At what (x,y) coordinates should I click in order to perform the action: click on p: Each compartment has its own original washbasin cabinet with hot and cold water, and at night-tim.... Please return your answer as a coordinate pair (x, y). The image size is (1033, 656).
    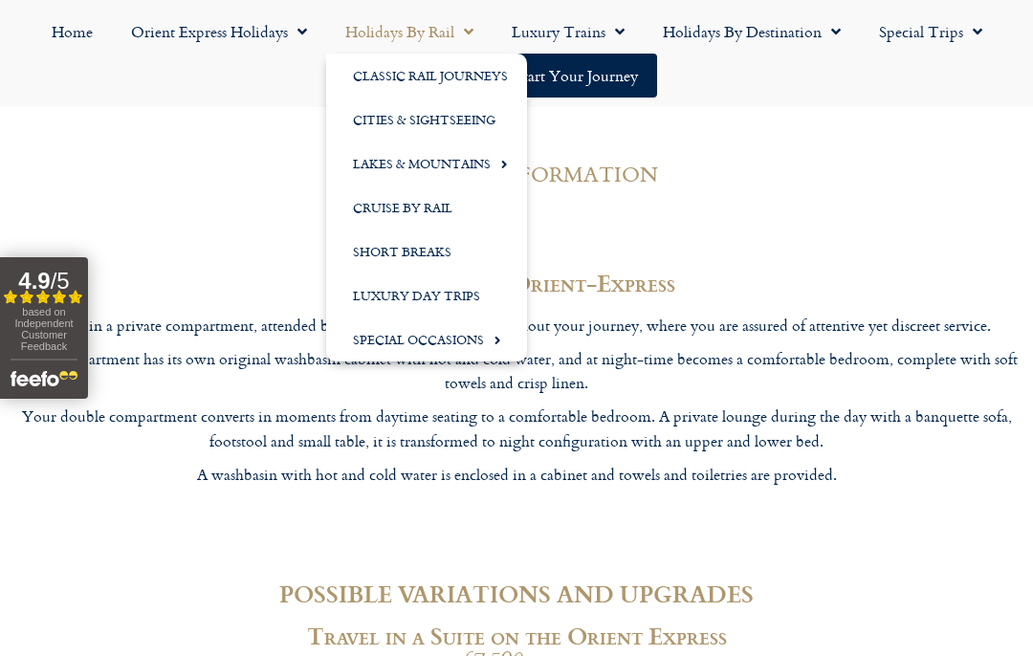
    Looking at the image, I should click on (516, 371).